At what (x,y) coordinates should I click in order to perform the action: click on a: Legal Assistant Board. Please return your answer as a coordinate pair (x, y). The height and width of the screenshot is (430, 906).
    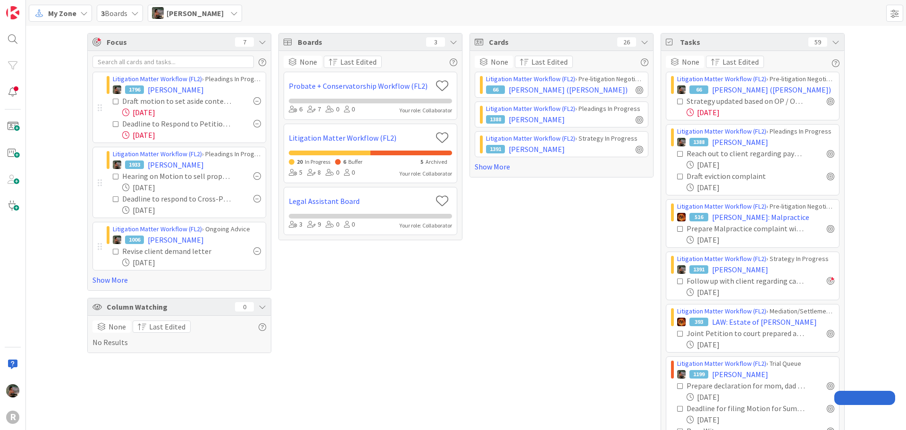
    Looking at the image, I should click on (360, 201).